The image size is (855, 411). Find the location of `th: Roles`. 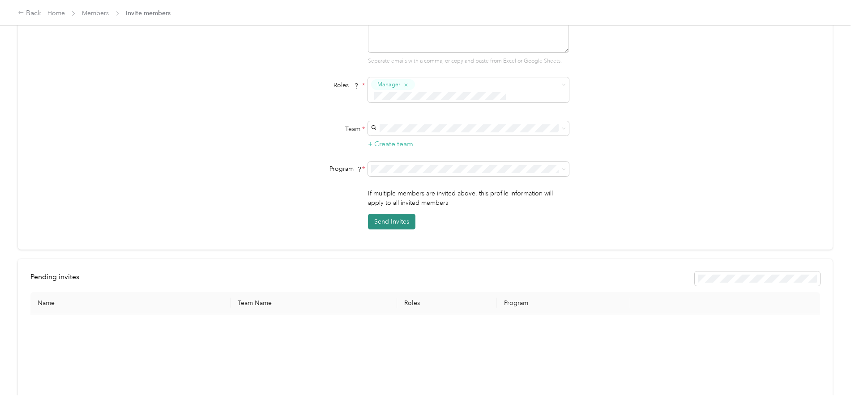

th: Roles is located at coordinates (447, 304).